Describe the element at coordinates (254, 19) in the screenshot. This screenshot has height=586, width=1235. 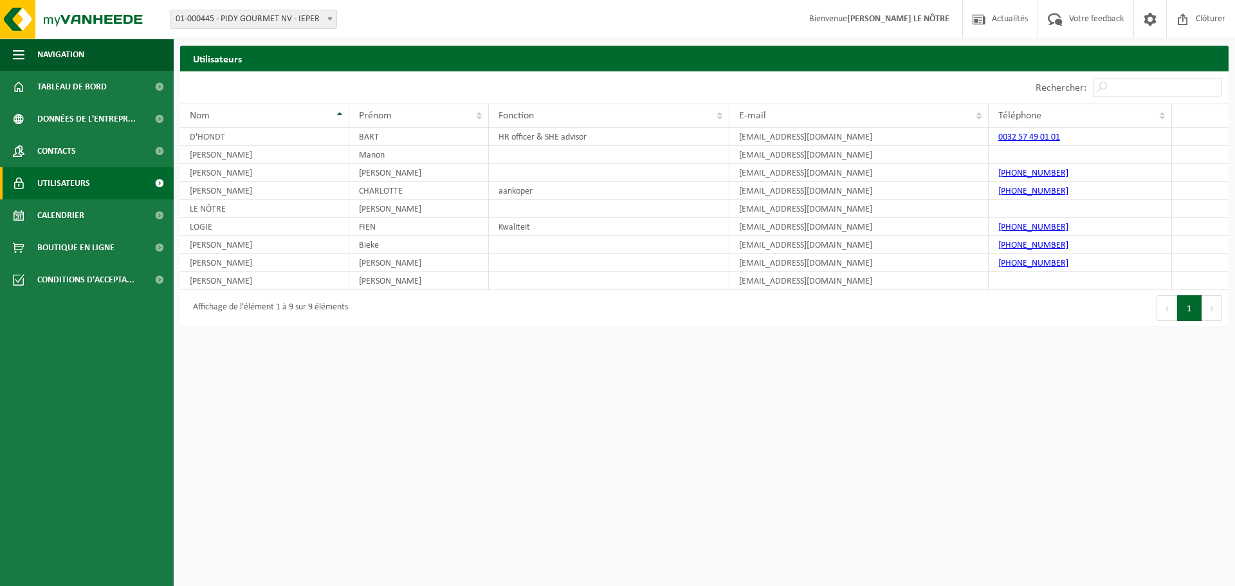
I see `span: 01-000445 - PIDY GOURMET NV - IEPER` at that location.